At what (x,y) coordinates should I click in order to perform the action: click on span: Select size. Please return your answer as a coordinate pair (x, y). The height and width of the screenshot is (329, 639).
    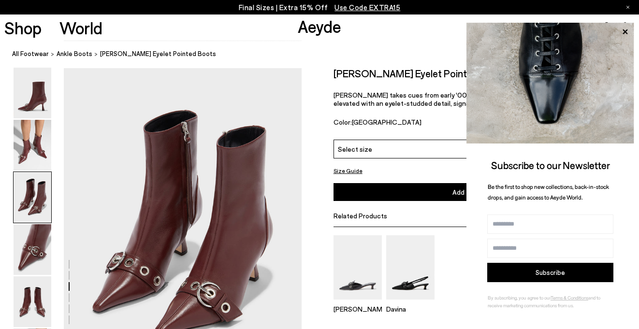
    Looking at the image, I should click on (355, 149).